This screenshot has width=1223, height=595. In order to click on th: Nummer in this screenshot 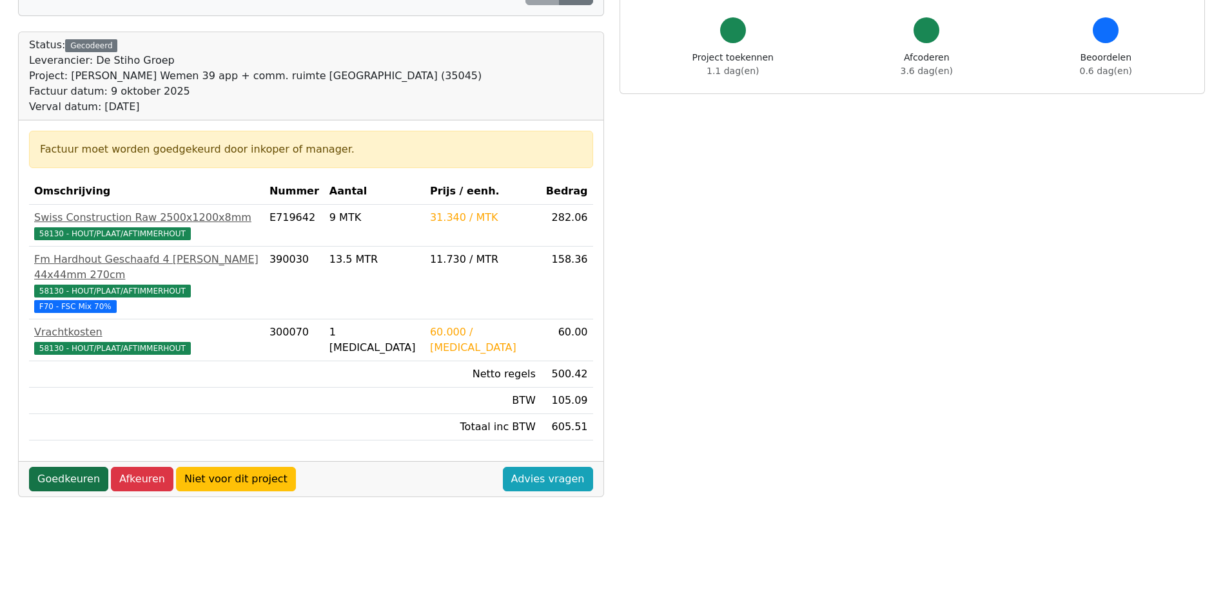, I will do `click(294, 191)`.